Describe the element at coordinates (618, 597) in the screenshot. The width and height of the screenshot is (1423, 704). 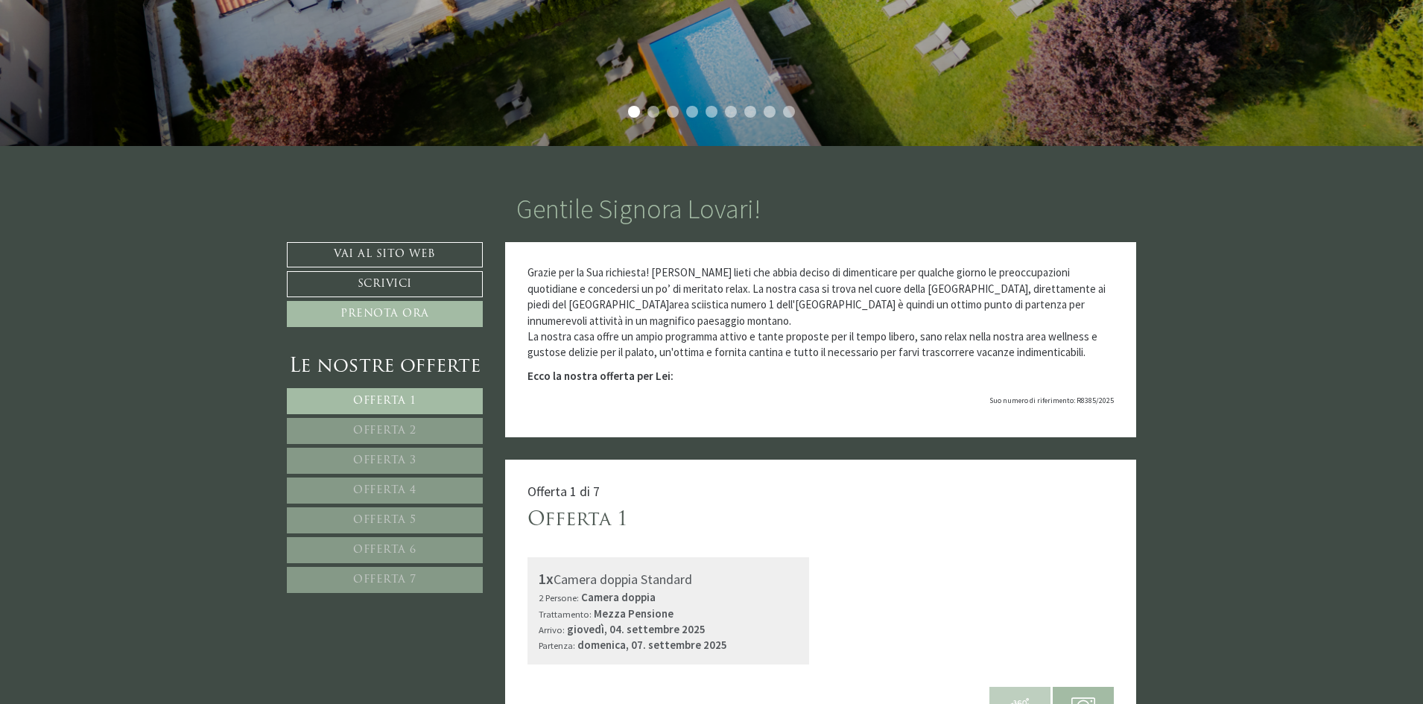
I see `b: Camera doppia` at that location.